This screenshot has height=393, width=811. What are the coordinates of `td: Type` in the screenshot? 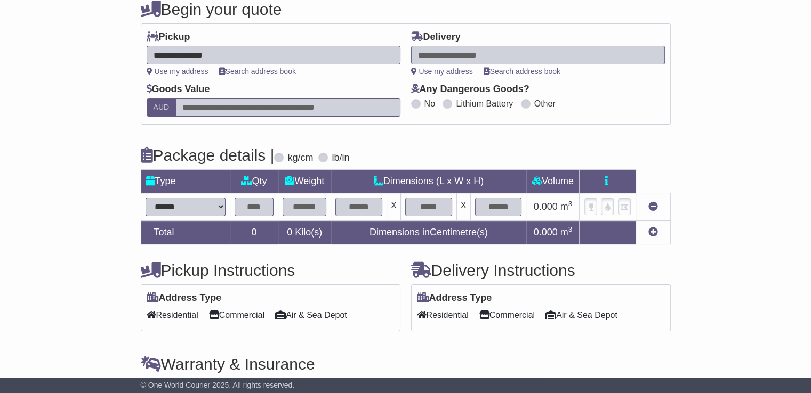 It's located at (185, 182).